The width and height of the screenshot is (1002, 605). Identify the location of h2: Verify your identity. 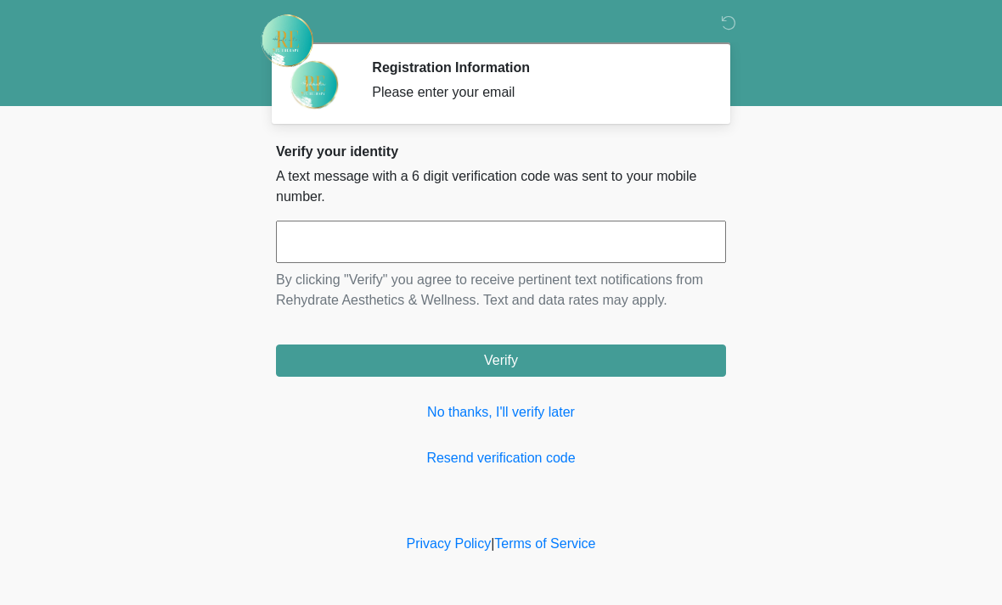
(501, 151).